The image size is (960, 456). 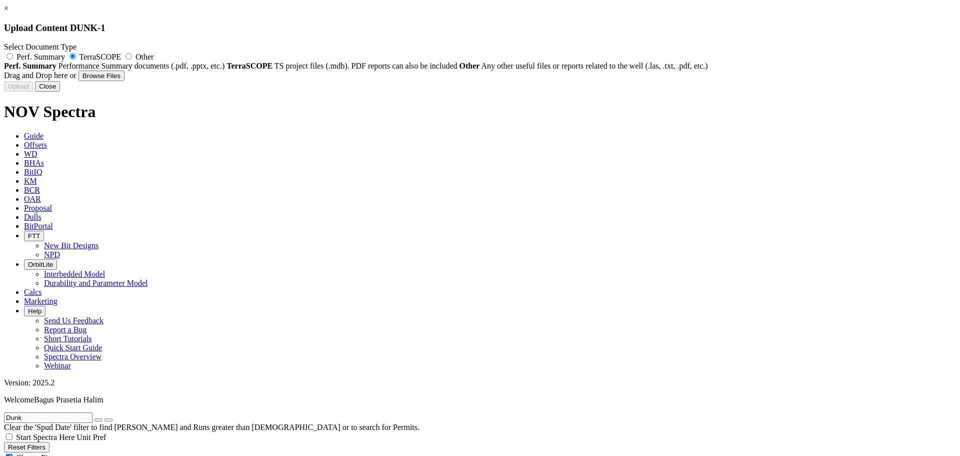 I want to click on span: WD, so click(x=31, y=154).